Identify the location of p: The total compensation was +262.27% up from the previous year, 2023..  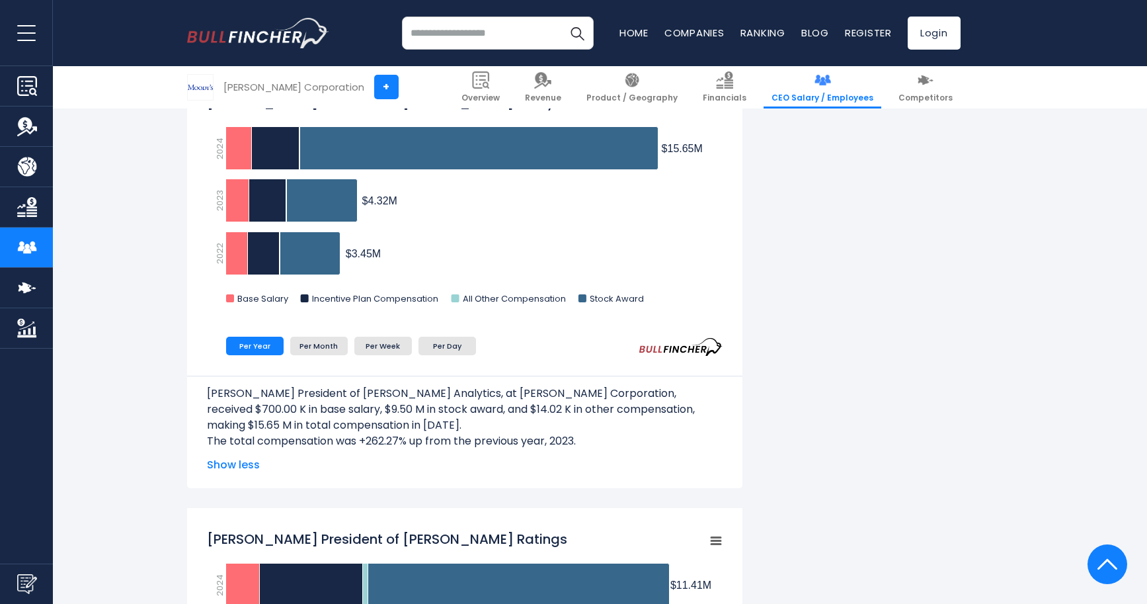
(465, 441).